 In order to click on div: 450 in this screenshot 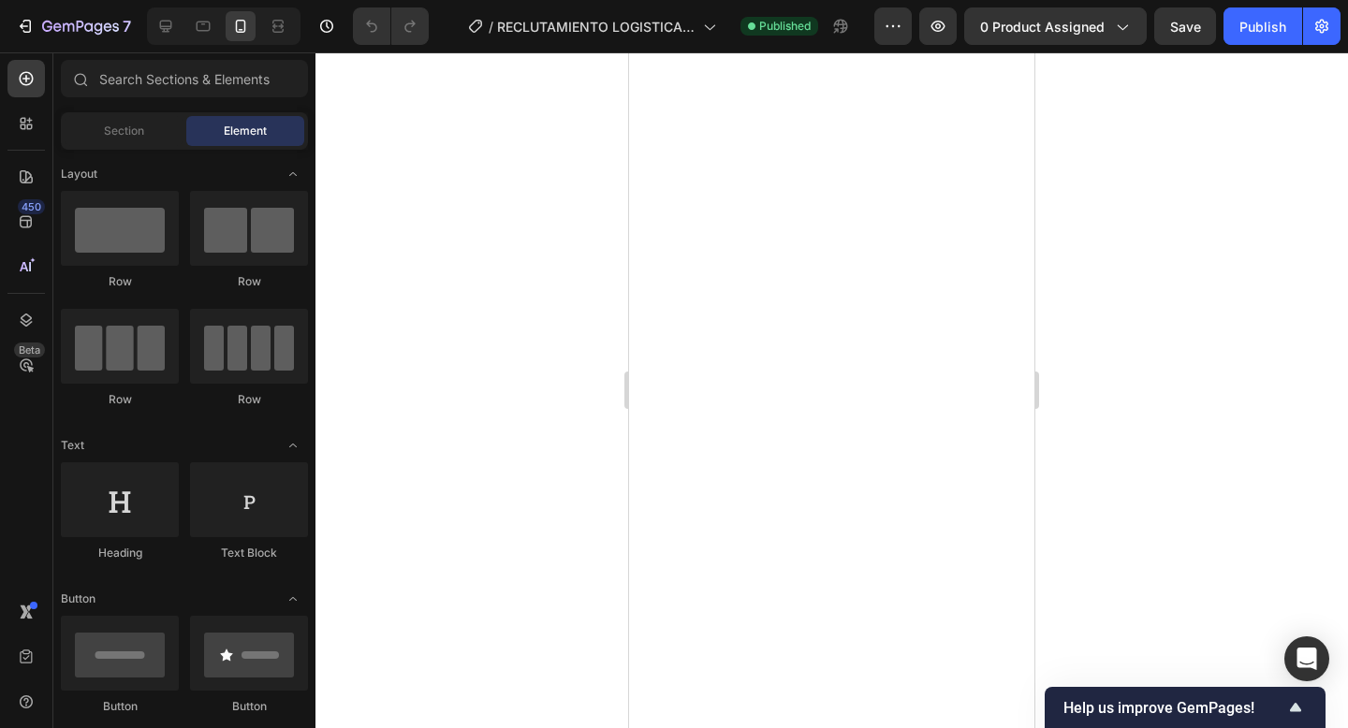, I will do `click(31, 207)`.